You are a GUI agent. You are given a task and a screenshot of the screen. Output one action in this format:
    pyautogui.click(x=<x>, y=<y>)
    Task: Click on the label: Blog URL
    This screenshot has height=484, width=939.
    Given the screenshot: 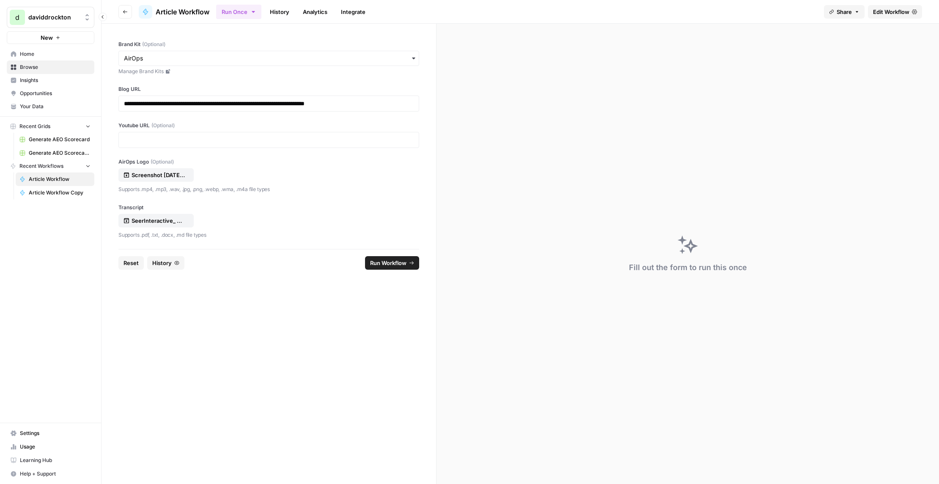 What is the action you would take?
    pyautogui.click(x=268, y=89)
    